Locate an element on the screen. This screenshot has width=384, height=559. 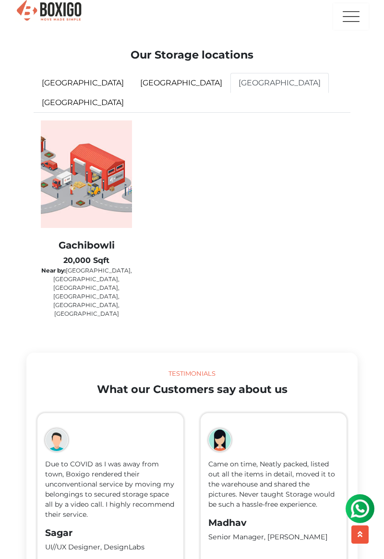
h3: Madhav is located at coordinates (273, 522).